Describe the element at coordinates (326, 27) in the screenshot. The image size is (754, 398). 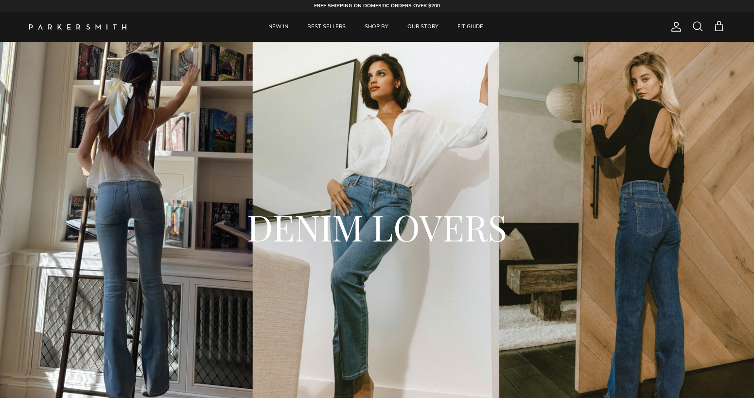
I see `a: BEST SELLERS` at that location.